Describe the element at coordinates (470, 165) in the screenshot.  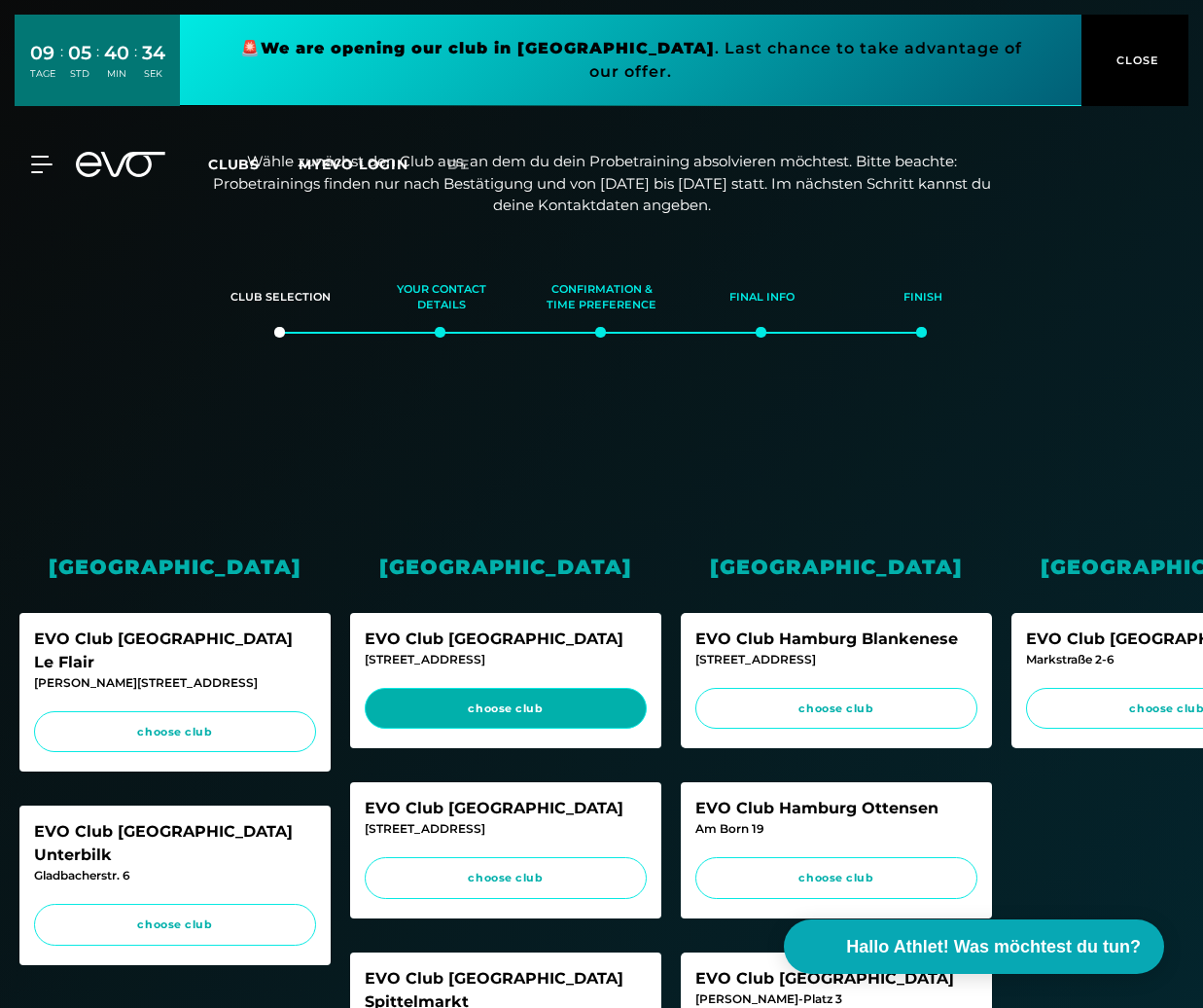
I see `a: de` at that location.